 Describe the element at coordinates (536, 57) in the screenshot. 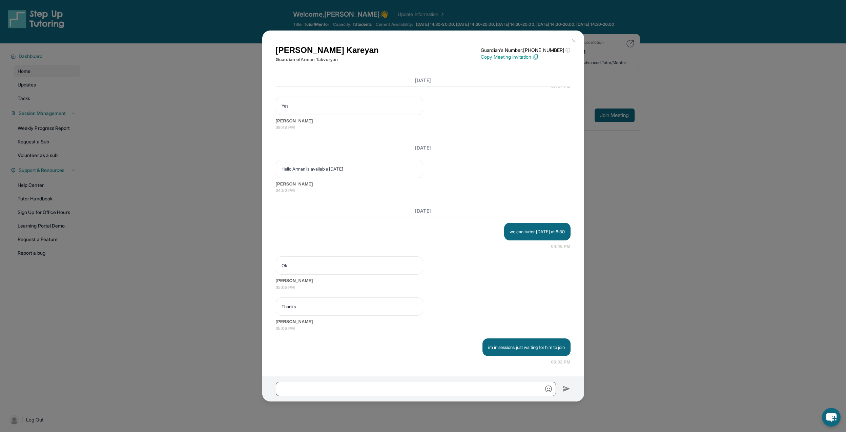

I see `img: Copy Icon` at that location.